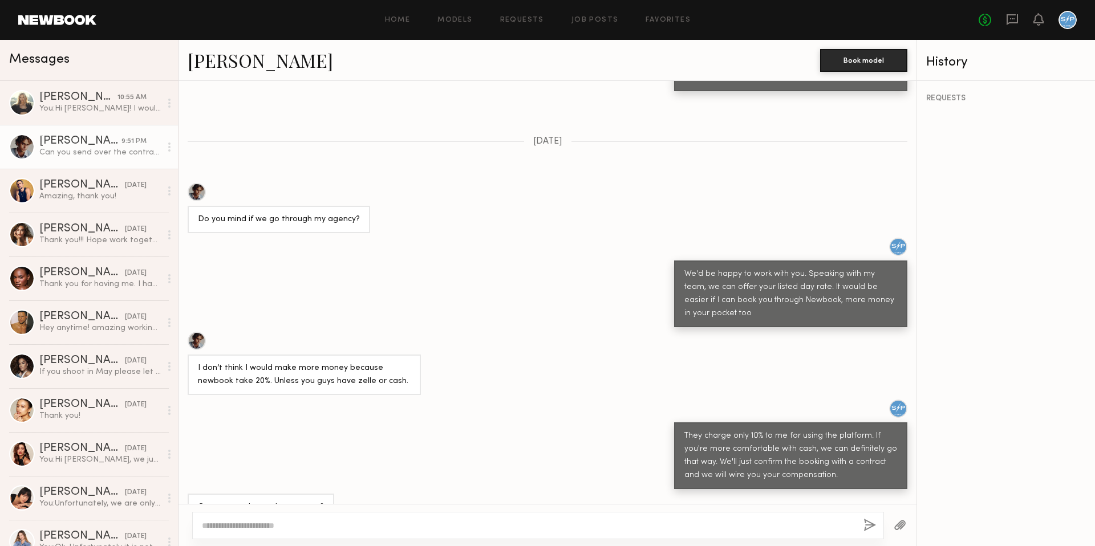  I want to click on div: Do you mind if we go through my agency?, so click(279, 220).